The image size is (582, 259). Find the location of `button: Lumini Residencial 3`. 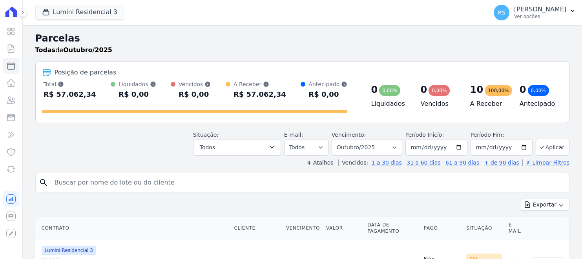

button: Lumini Residencial 3 is located at coordinates (80, 12).